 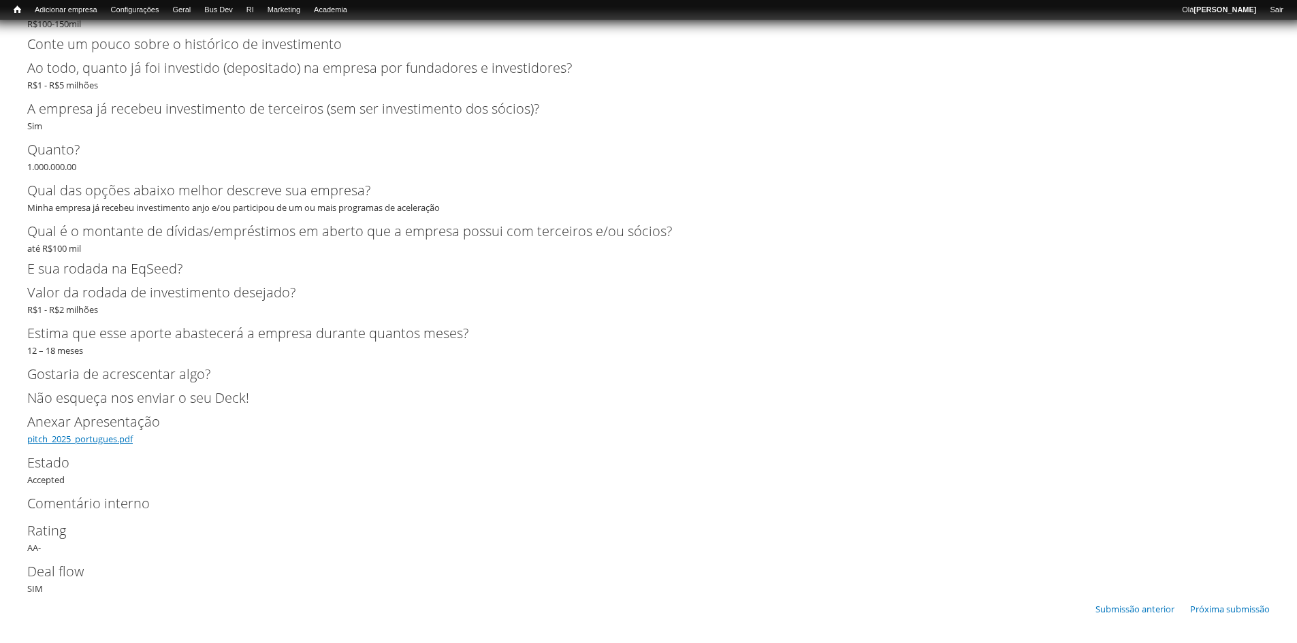 I want to click on label: A empresa já recebeu investimento de terceiros (sem ser investimento dos sócios)?, so click(x=637, y=109).